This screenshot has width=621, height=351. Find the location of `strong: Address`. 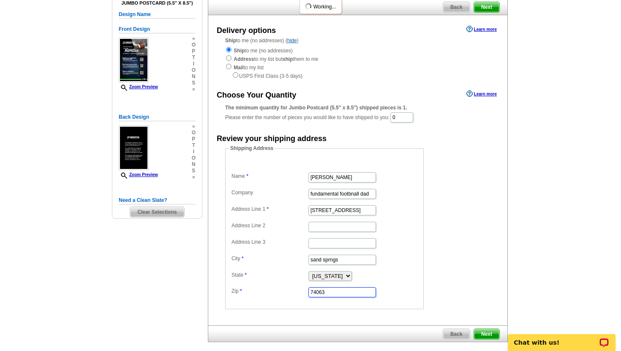

strong: Address is located at coordinates (244, 59).